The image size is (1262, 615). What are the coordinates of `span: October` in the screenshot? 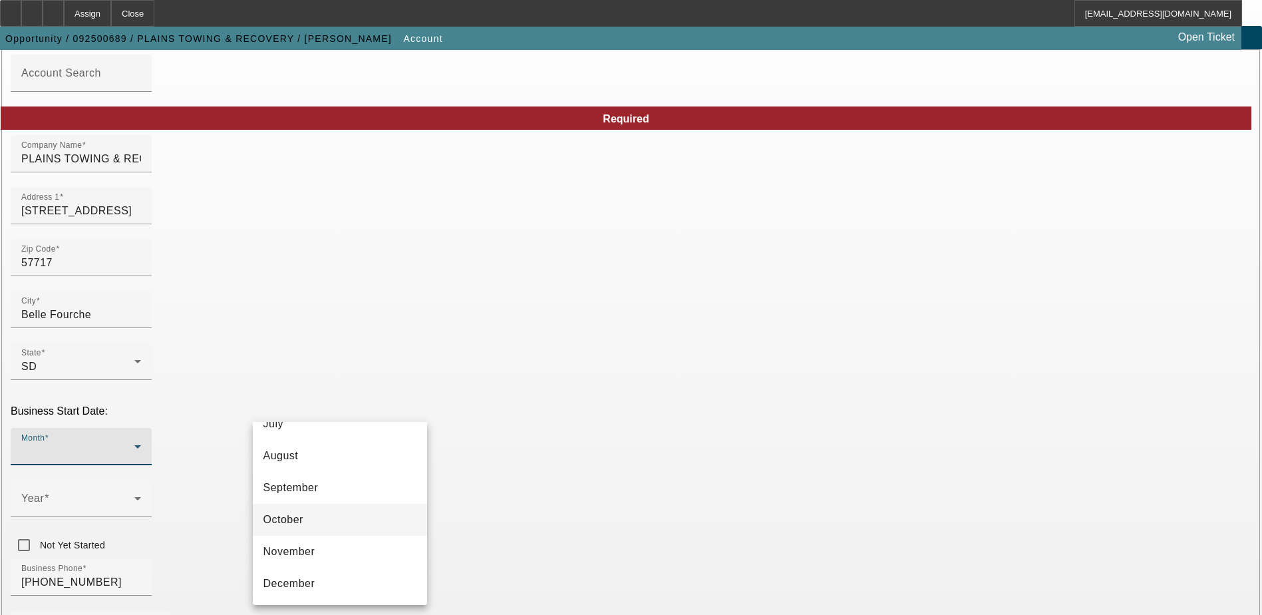 It's located at (283, 520).